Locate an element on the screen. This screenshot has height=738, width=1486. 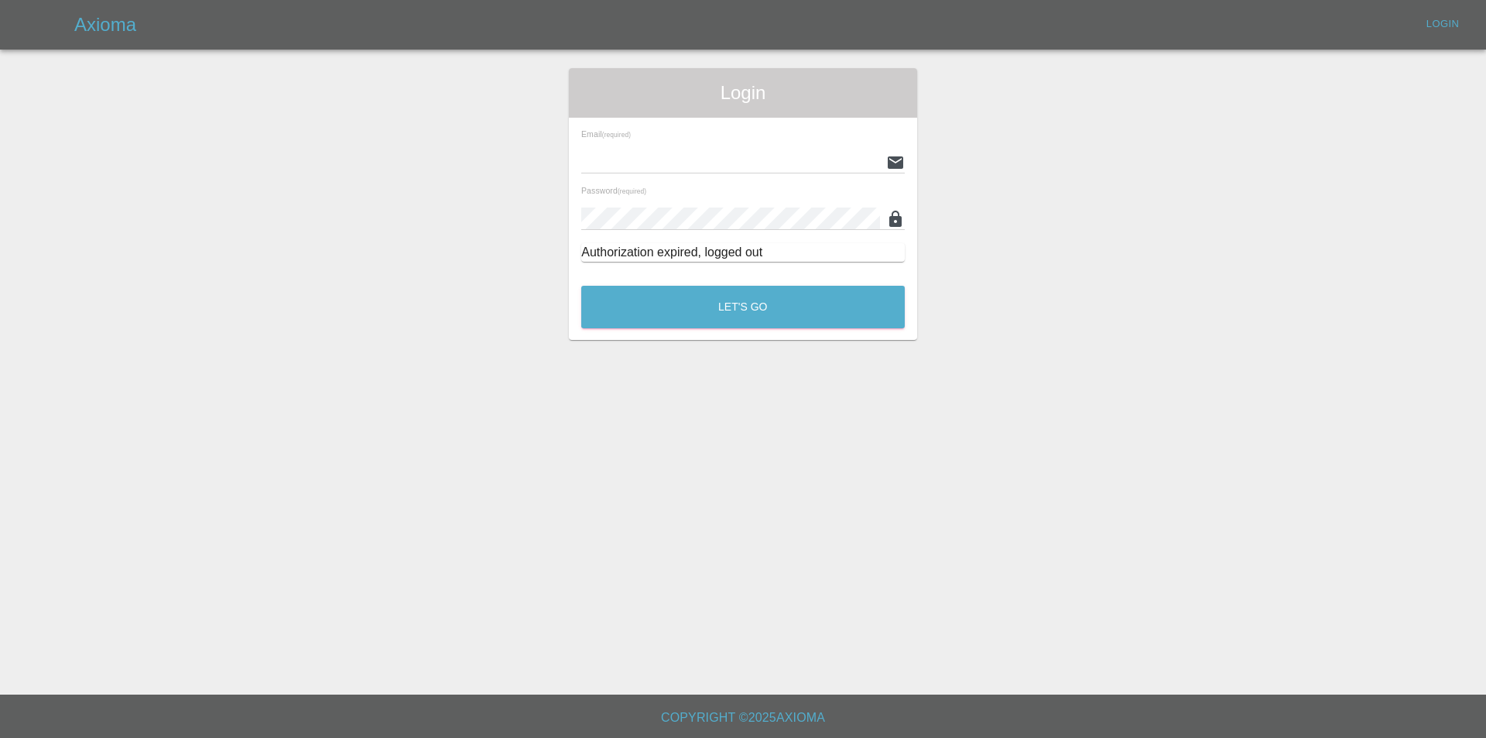
span: Password is located at coordinates (614, 190).